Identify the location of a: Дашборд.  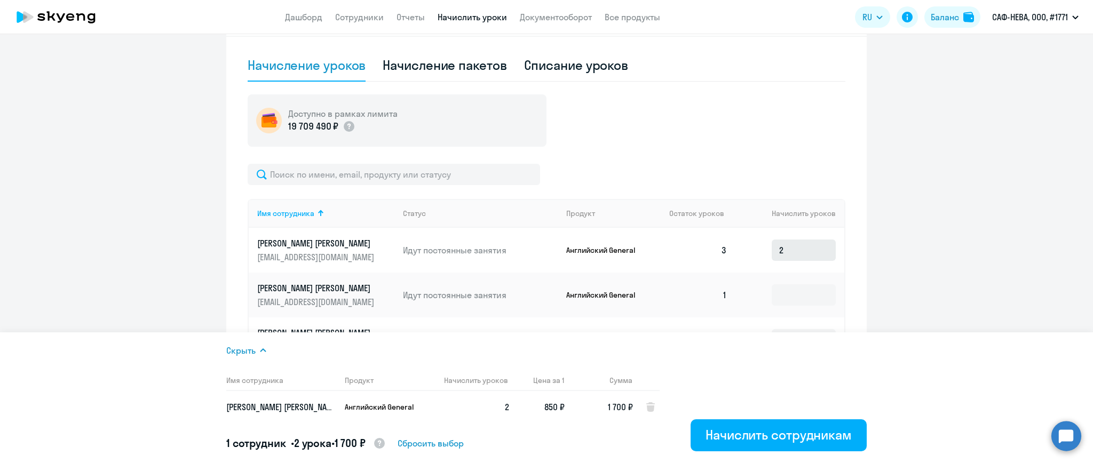
(304, 17).